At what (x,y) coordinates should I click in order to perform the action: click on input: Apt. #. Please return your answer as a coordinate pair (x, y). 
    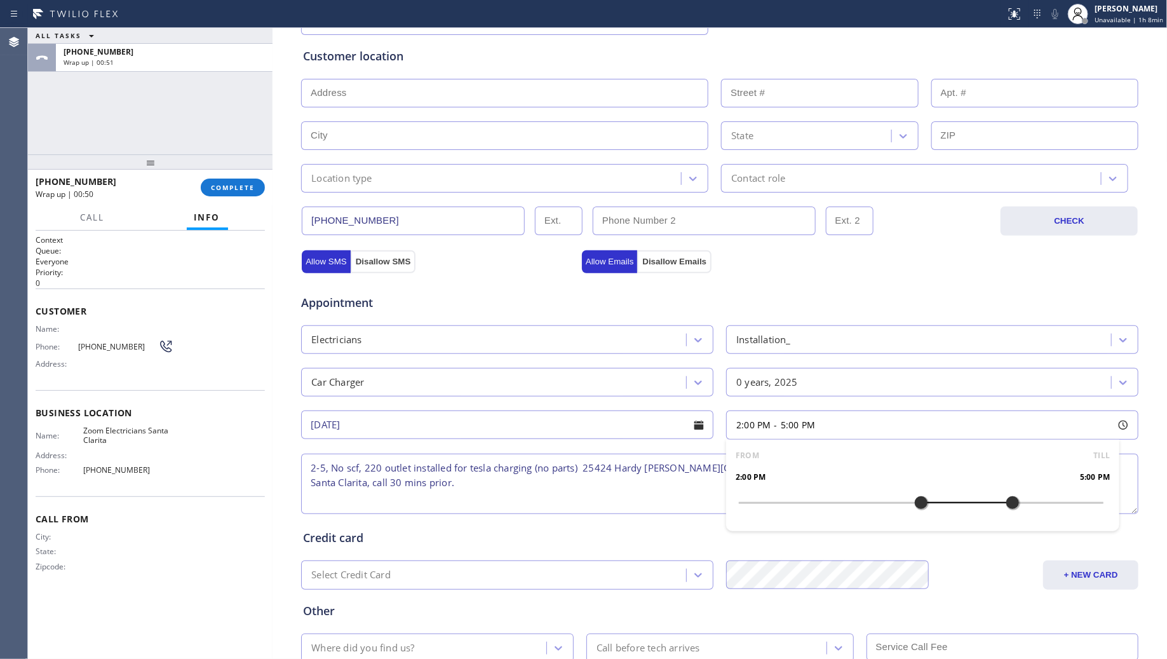
    Looking at the image, I should click on (1035, 93).